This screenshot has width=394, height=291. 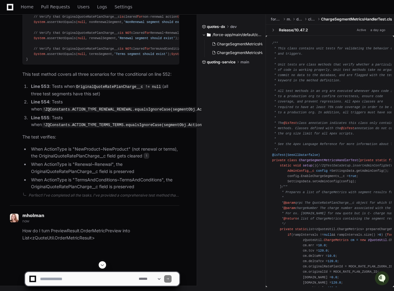 What do you see at coordinates (147, 38) in the screenshot?
I see `span: 'Renewal segment should exist'` at bounding box center [147, 38].